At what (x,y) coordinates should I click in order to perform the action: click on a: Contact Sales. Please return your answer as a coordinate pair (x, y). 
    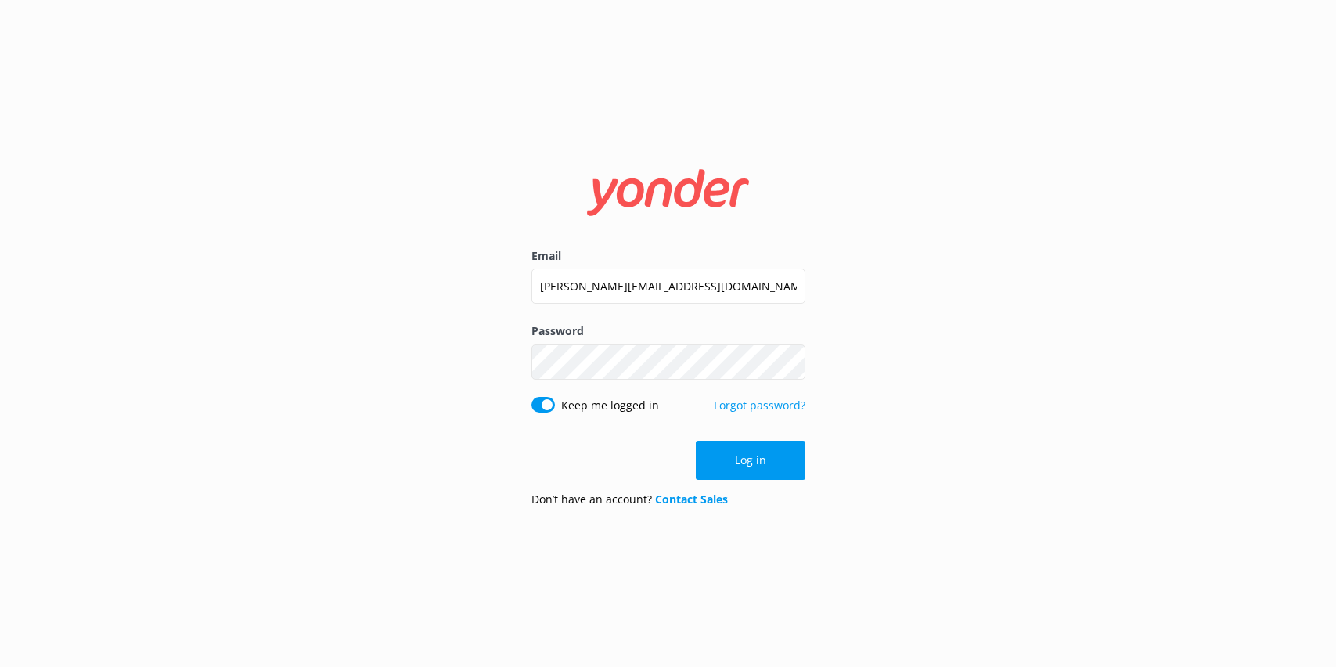
    Looking at the image, I should click on (691, 499).